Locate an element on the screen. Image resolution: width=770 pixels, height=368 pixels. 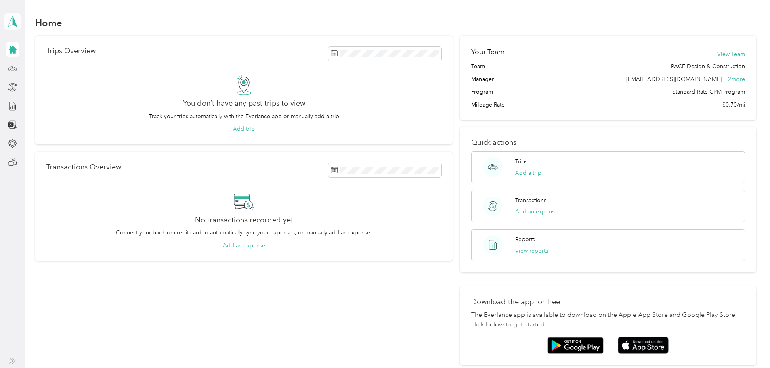
p: The Everlance app is available to download on the Apple App Store and Google Play Store, click be... is located at coordinates (608, 320).